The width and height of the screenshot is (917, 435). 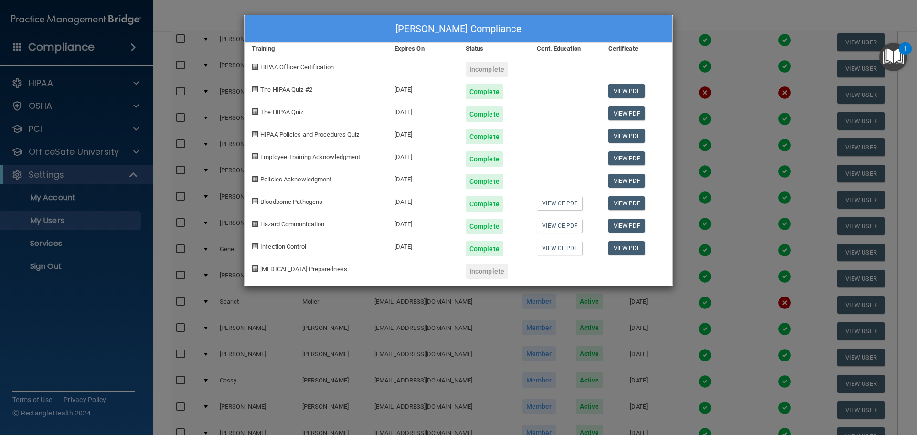 What do you see at coordinates (565, 49) in the screenshot?
I see `div: Cont. Education` at bounding box center [565, 49].